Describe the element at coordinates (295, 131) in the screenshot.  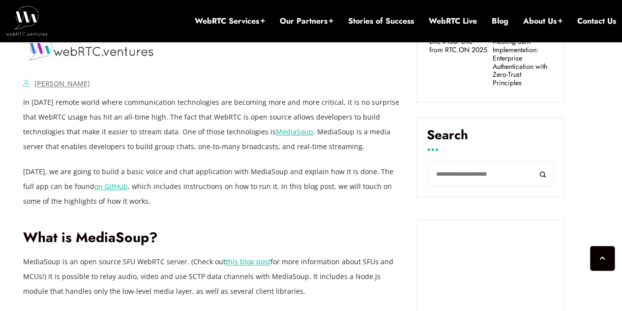
I see `a: MediaSoup` at that location.